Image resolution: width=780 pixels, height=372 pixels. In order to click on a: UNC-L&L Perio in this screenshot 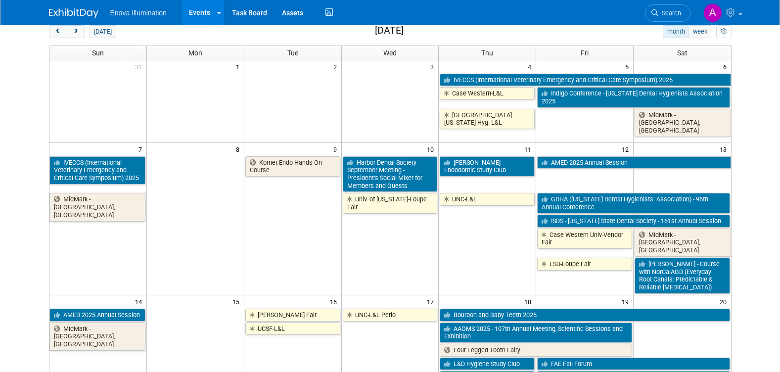, I will do `click(390, 315)`.